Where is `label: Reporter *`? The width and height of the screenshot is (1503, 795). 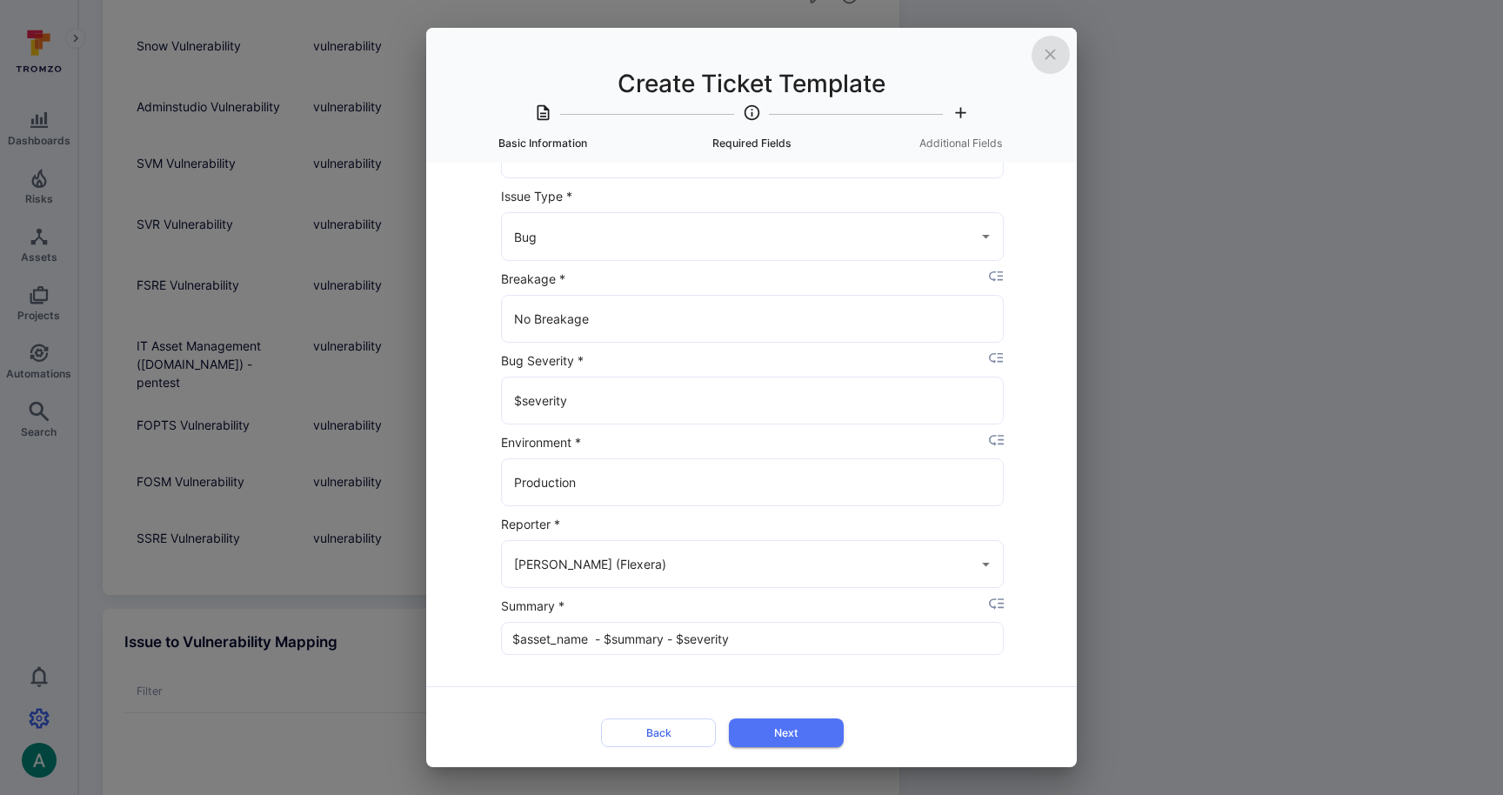 label: Reporter * is located at coordinates (710, 524).